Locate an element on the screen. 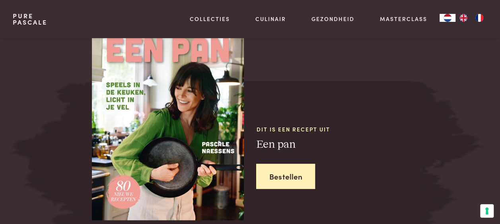  a: Masterclass is located at coordinates (403, 19).